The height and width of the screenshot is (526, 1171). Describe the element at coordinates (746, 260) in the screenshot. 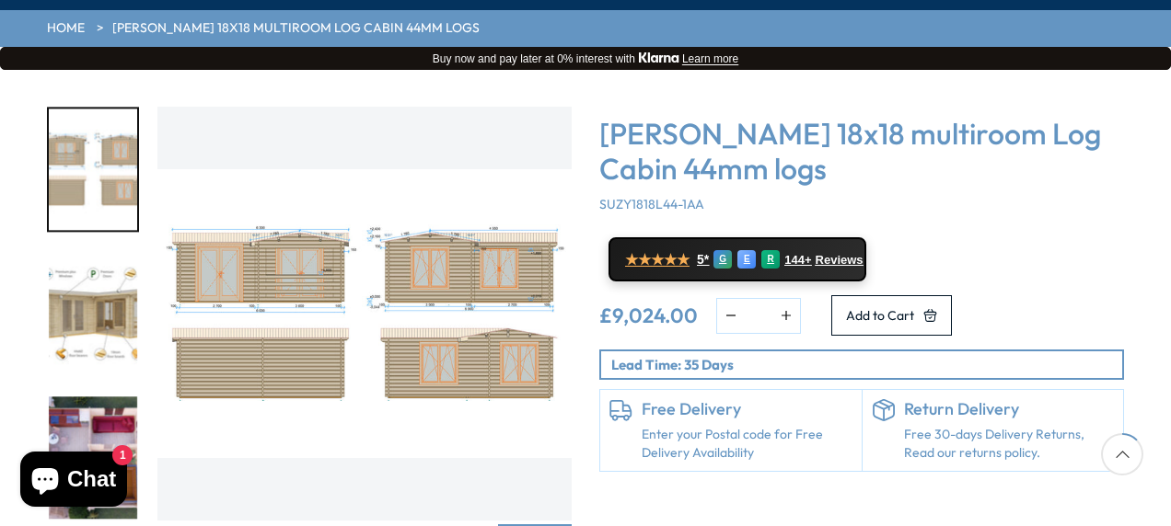

I see `div: E` at that location.